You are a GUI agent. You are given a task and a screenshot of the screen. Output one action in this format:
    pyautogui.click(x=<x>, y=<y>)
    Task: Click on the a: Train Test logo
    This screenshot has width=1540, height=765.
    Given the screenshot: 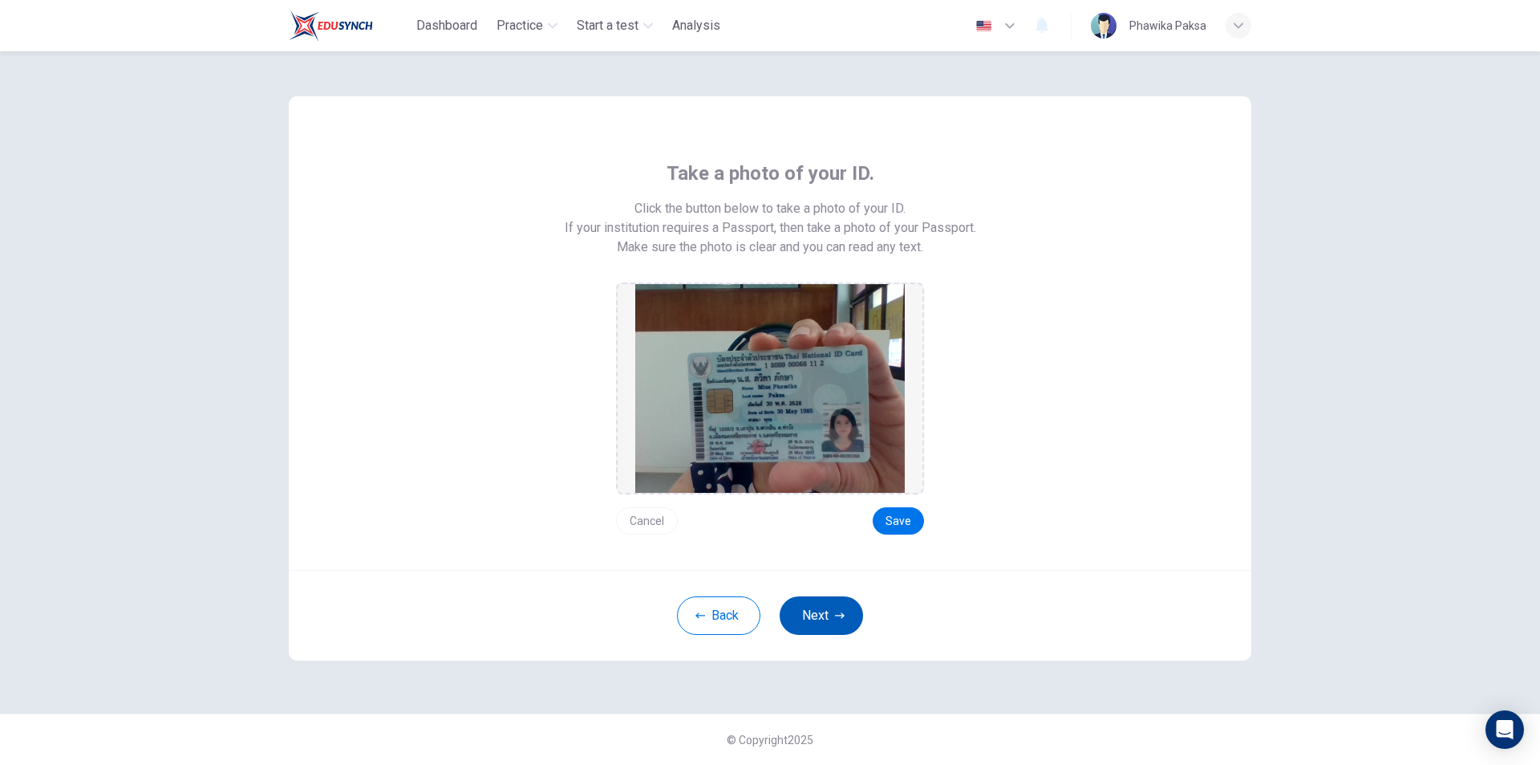 What is the action you would take?
    pyautogui.click(x=349, y=26)
    